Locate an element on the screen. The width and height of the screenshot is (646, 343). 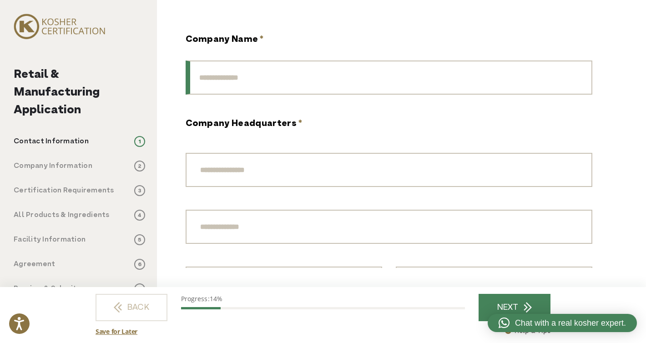
label: Company Name is located at coordinates (225, 40).